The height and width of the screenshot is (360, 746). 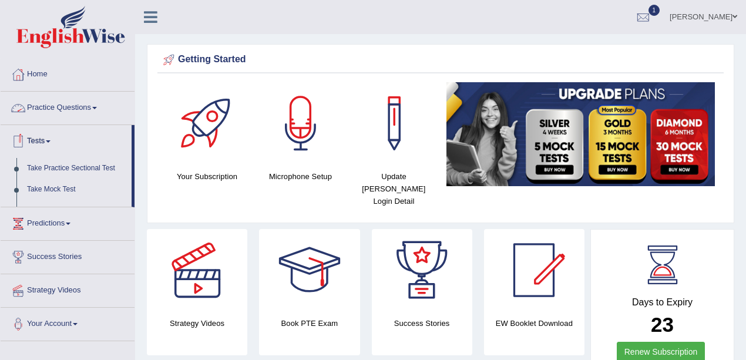 What do you see at coordinates (534, 323) in the screenshot?
I see `h4: EW Booklet Download` at bounding box center [534, 323].